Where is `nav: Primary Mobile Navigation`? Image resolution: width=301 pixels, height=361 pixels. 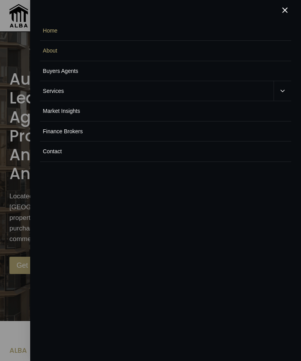
nav: Primary Mobile Navigation is located at coordinates (165, 91).